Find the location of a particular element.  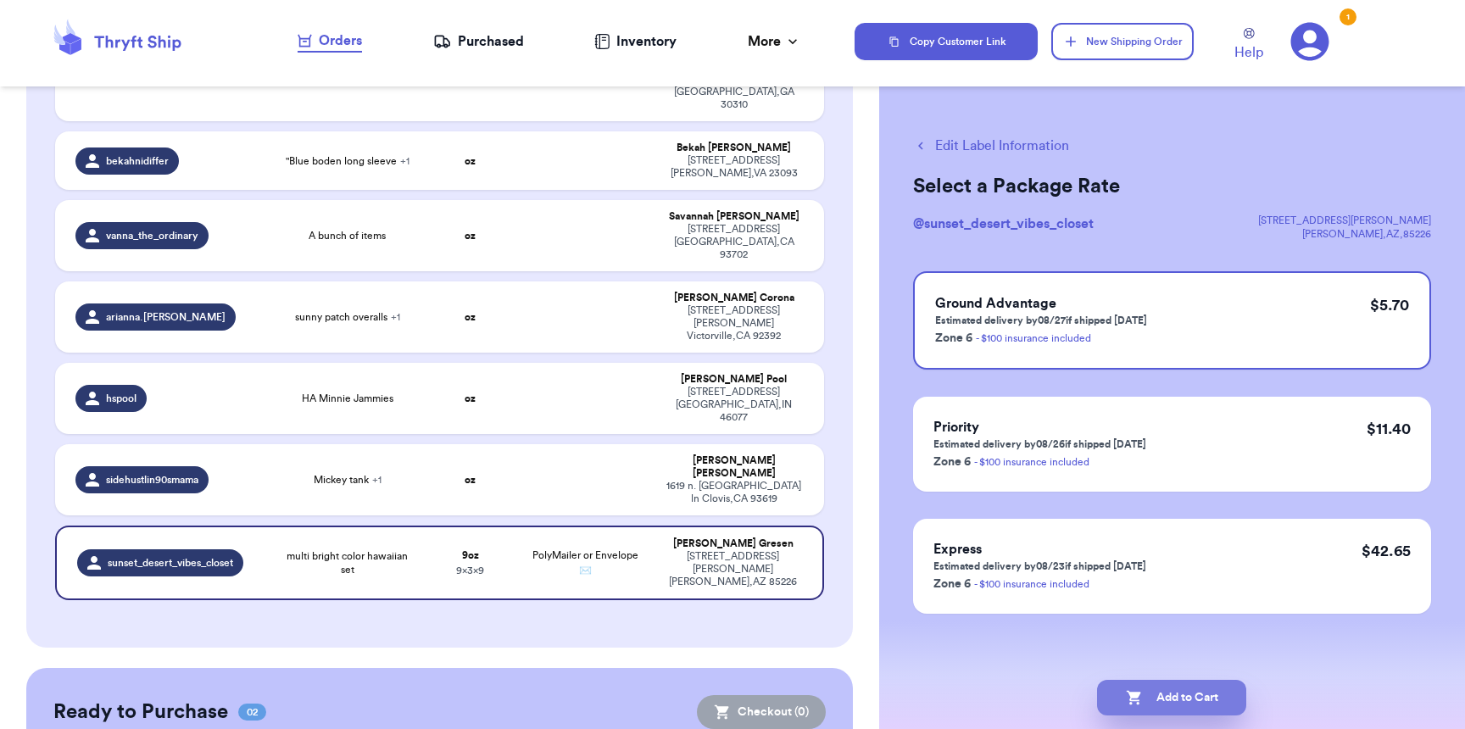

a: 1 is located at coordinates (1310, 42).